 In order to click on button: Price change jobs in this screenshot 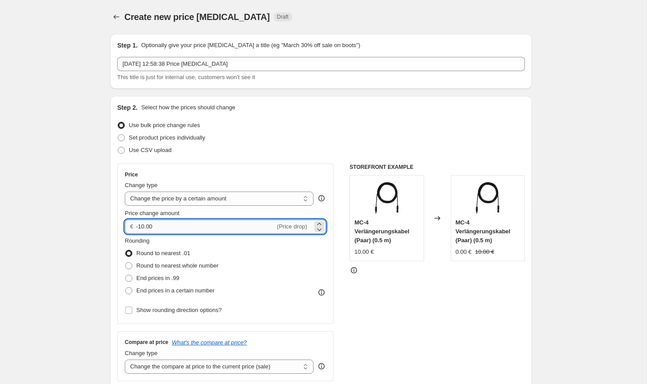, I will do `click(116, 17)`.